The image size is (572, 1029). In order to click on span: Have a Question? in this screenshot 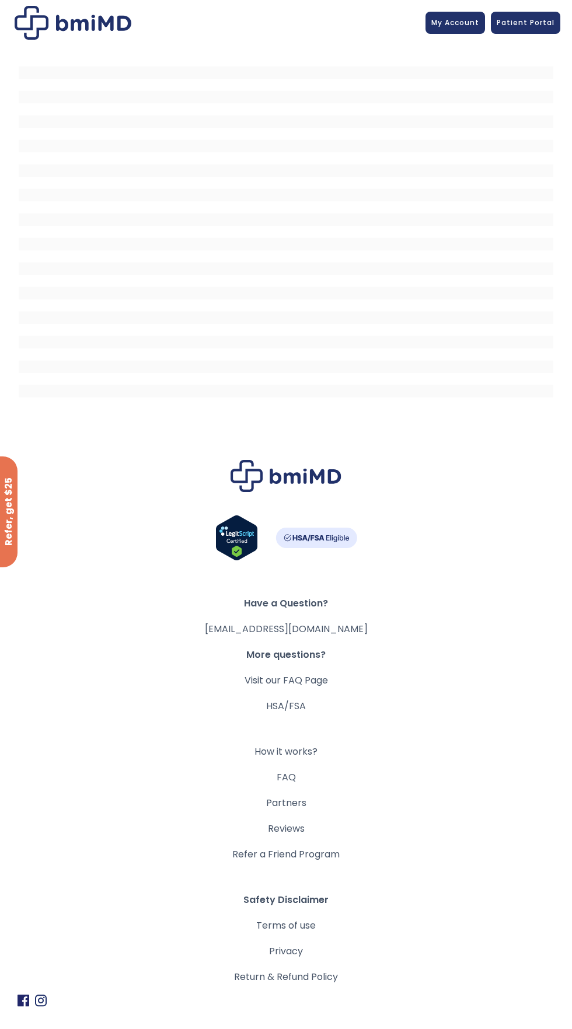, I will do `click(286, 603)`.